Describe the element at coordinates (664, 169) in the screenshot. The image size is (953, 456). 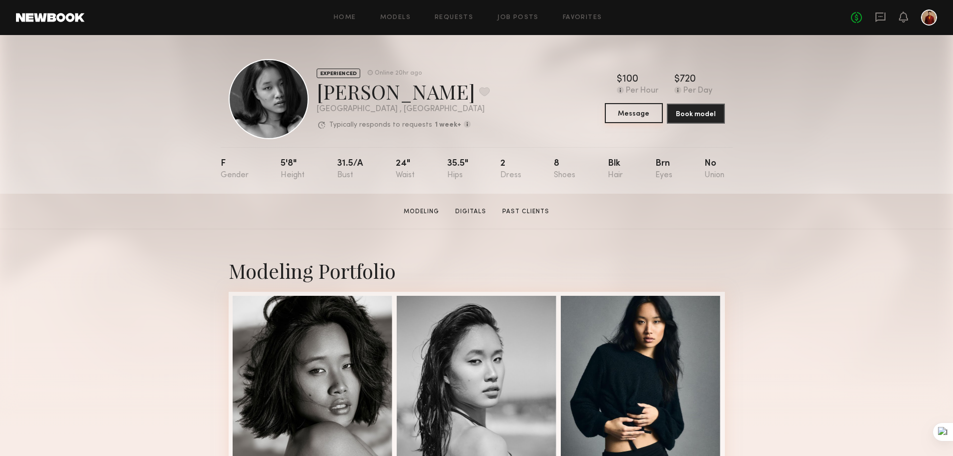
I see `div: Brn` at that location.